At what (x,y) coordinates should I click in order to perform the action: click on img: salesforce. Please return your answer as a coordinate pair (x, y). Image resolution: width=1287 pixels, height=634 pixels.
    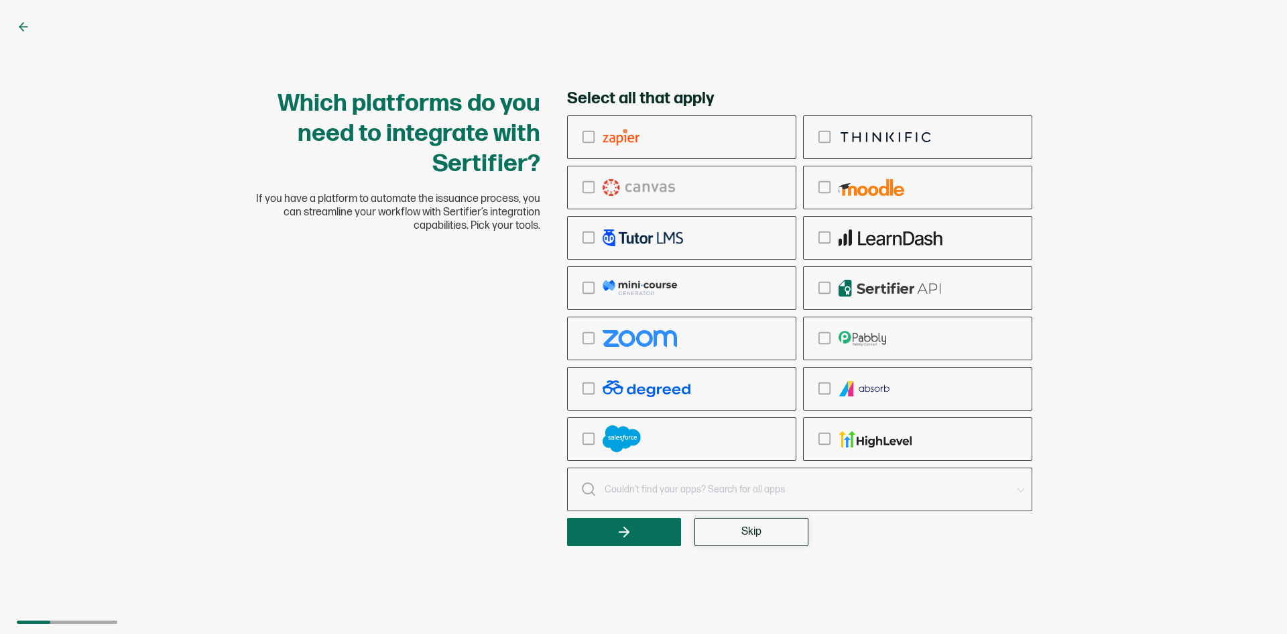
    Looking at the image, I should click on (622, 439).